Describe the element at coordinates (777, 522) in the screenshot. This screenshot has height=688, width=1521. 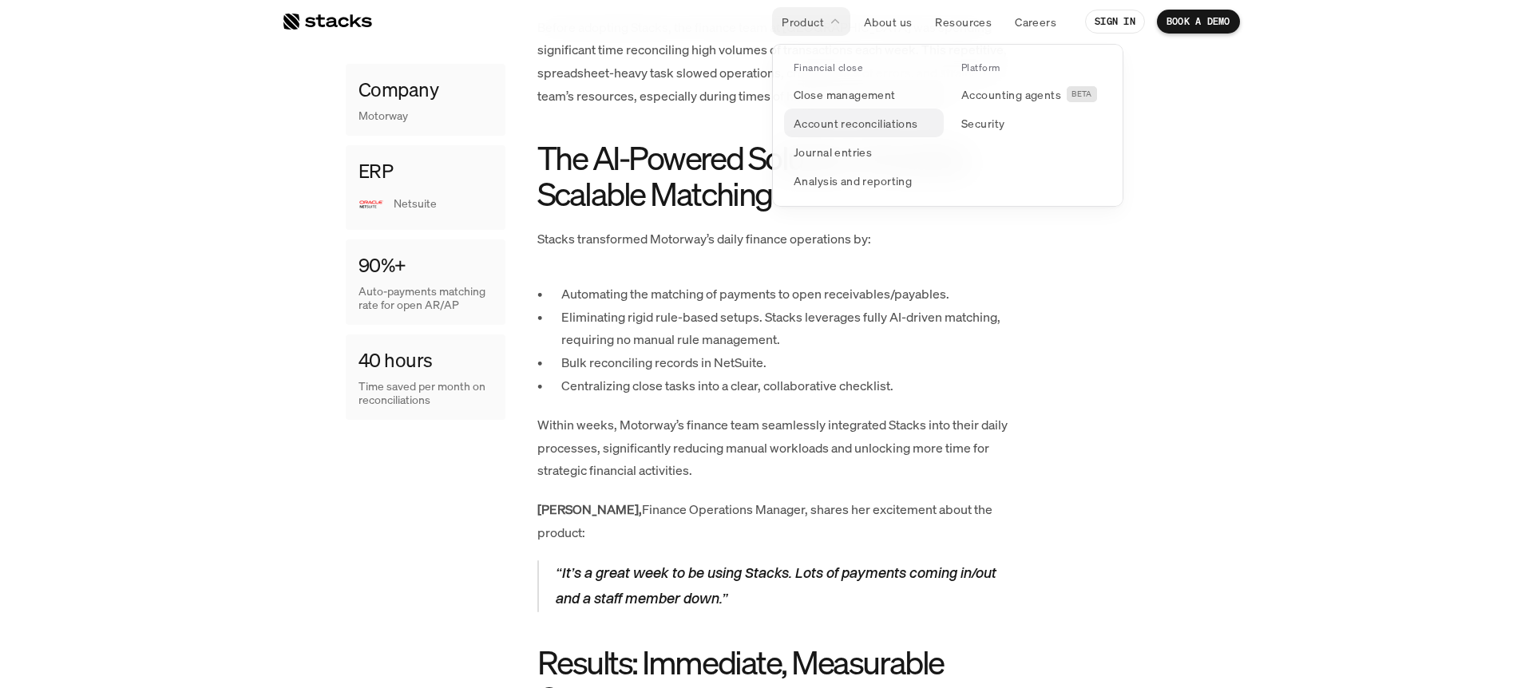
I see `p: Finance Operations Manager, shares her excitement about the product:` at that location.